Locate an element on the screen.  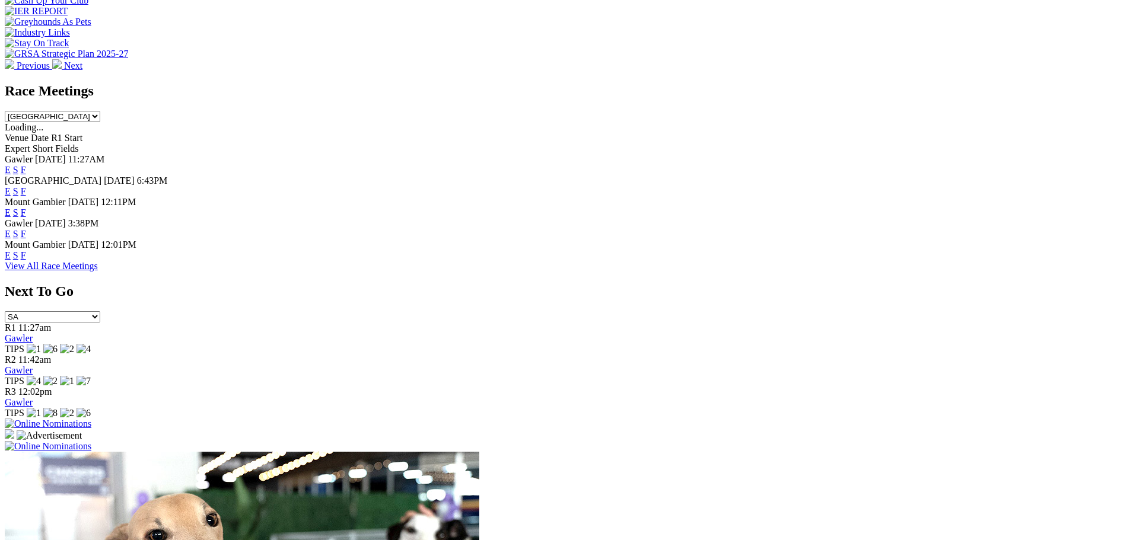
span: R1 Start is located at coordinates (66, 138).